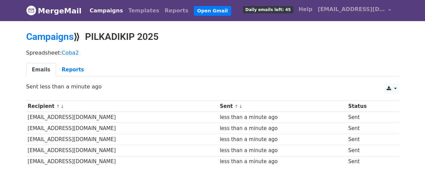 This screenshot has width=425, height=196. Describe the element at coordinates (54, 11) in the screenshot. I see `a: MergeMail` at that location.